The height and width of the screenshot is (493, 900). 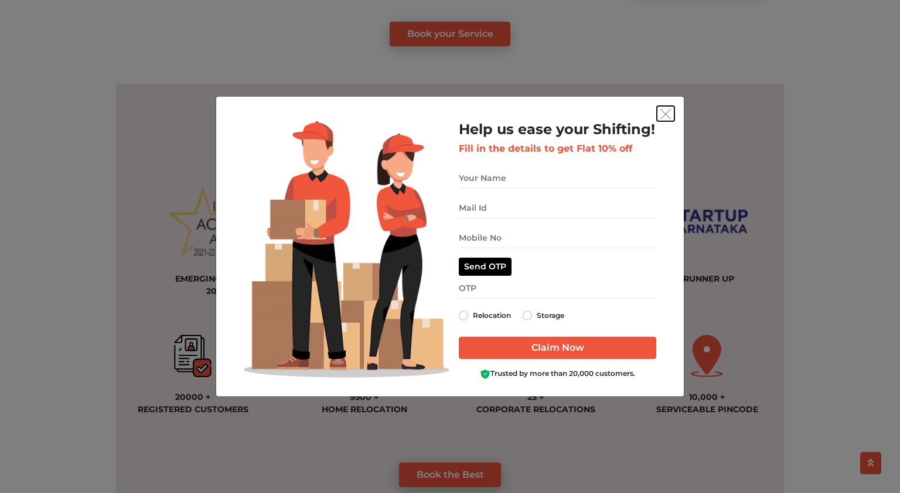 What do you see at coordinates (557, 148) in the screenshot?
I see `h3: Fill in the details to get Flat 10% off` at bounding box center [557, 148].